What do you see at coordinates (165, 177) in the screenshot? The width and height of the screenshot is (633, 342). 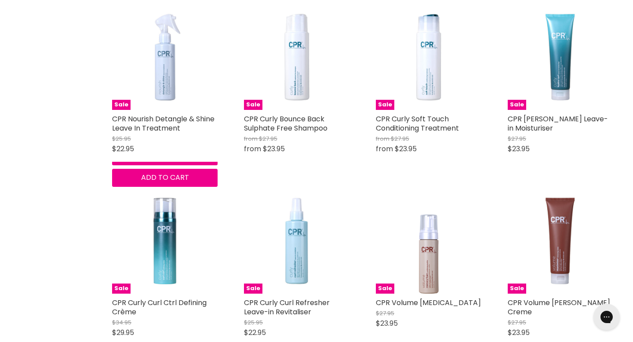 I see `span: Add to cart` at bounding box center [165, 177].